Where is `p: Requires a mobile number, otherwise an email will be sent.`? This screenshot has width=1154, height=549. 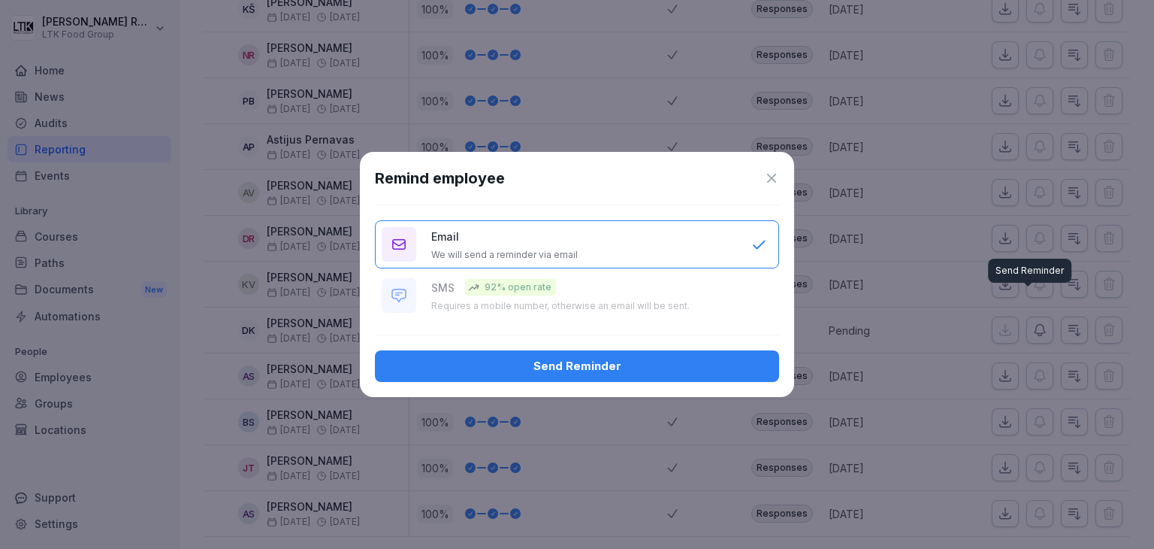 p: Requires a mobile number, otherwise an email will be sent. is located at coordinates (561, 306).